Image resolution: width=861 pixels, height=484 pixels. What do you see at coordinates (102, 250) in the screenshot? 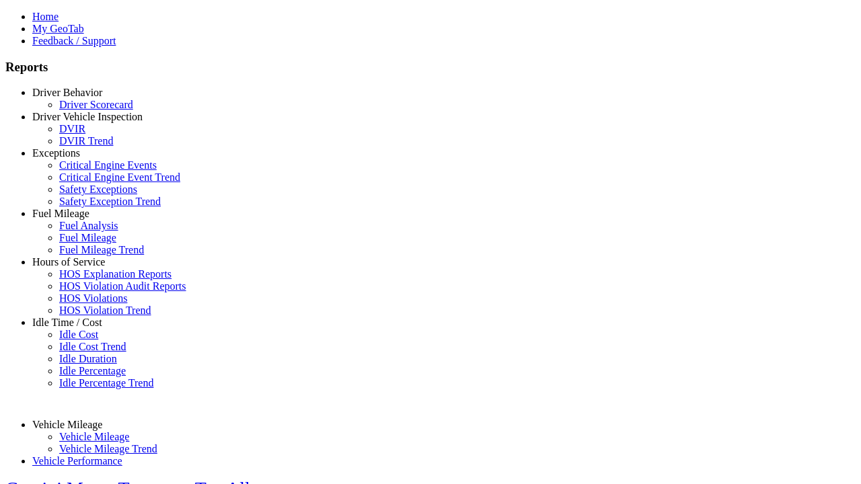
I see `a: Fuel Mileage Trend` at bounding box center [102, 250].